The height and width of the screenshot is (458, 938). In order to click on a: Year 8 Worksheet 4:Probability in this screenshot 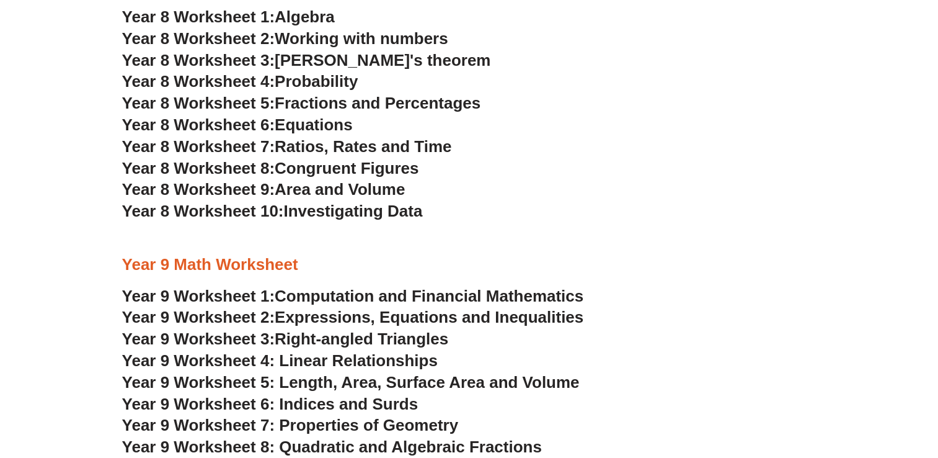, I will do `click(240, 81)`.